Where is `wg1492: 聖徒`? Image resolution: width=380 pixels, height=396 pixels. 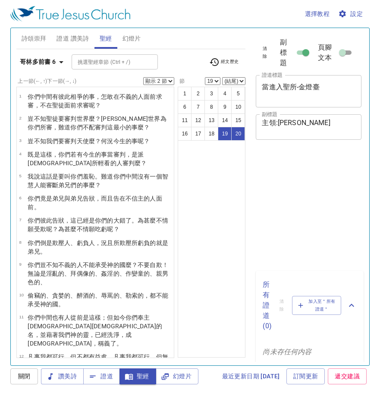 wg1492: 聖徒 is located at coordinates (97, 123).